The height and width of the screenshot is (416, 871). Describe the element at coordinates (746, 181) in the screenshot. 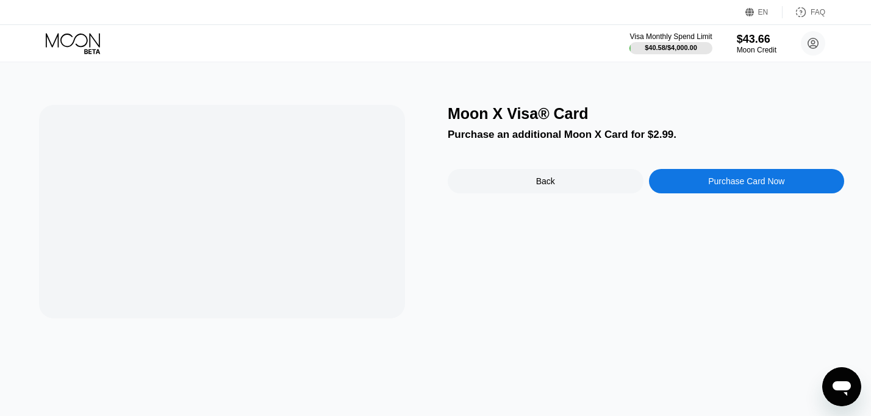

I see `div: Purchase Card Now` at that location.